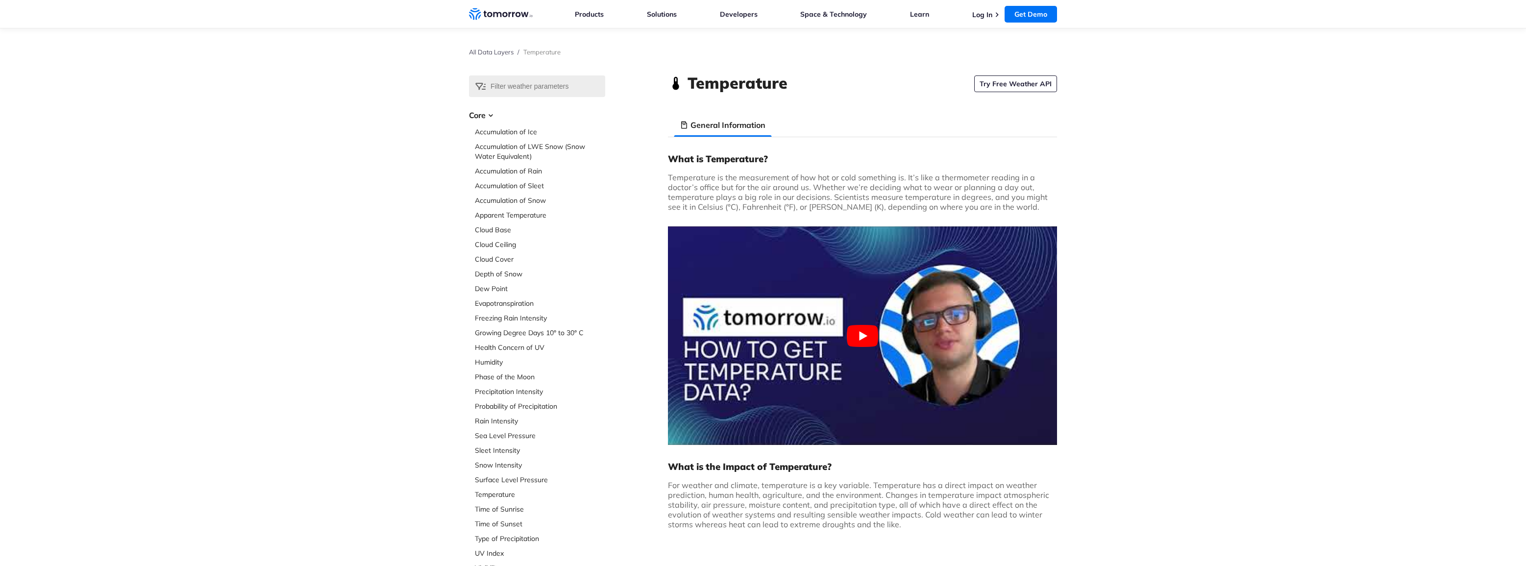 The image size is (1526, 566). What do you see at coordinates (982, 15) in the screenshot?
I see `a: Log In` at bounding box center [982, 15].